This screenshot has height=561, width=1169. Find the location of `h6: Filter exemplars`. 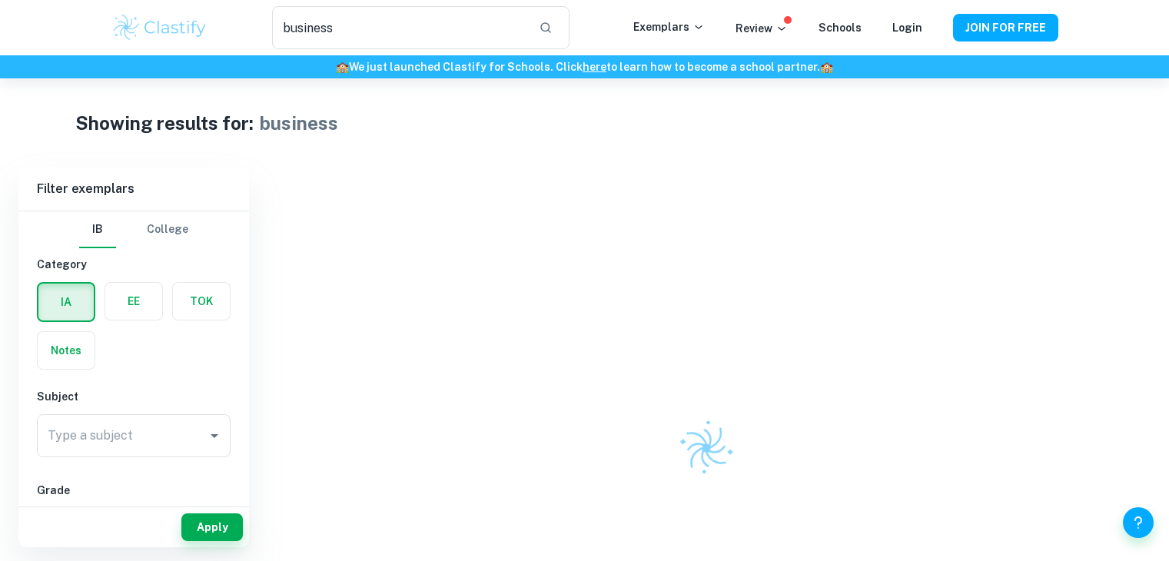

h6: Filter exemplars is located at coordinates (134, 189).